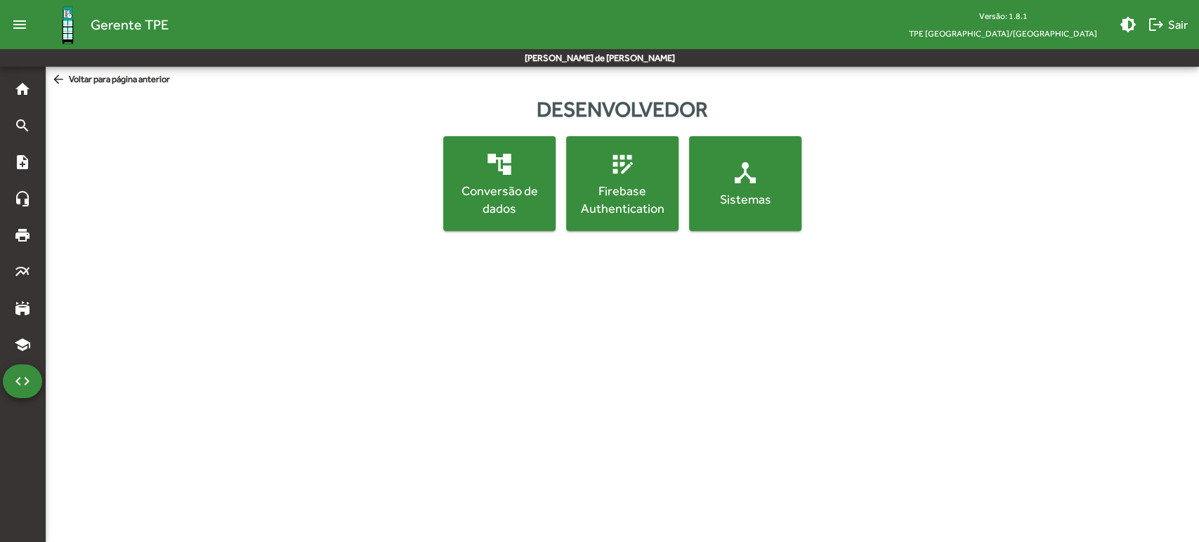  Describe the element at coordinates (101, 25) in the screenshot. I see `a: Gerente TPE` at that location.